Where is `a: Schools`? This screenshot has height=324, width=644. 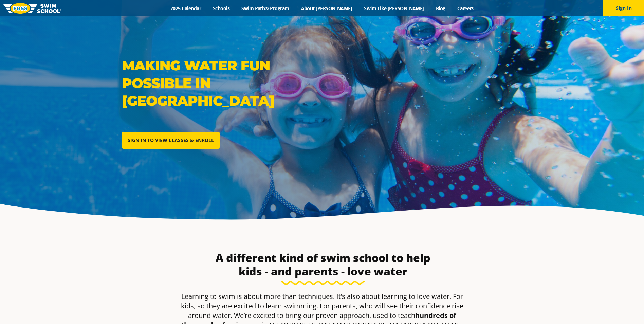
a: Schools is located at coordinates (221, 8).